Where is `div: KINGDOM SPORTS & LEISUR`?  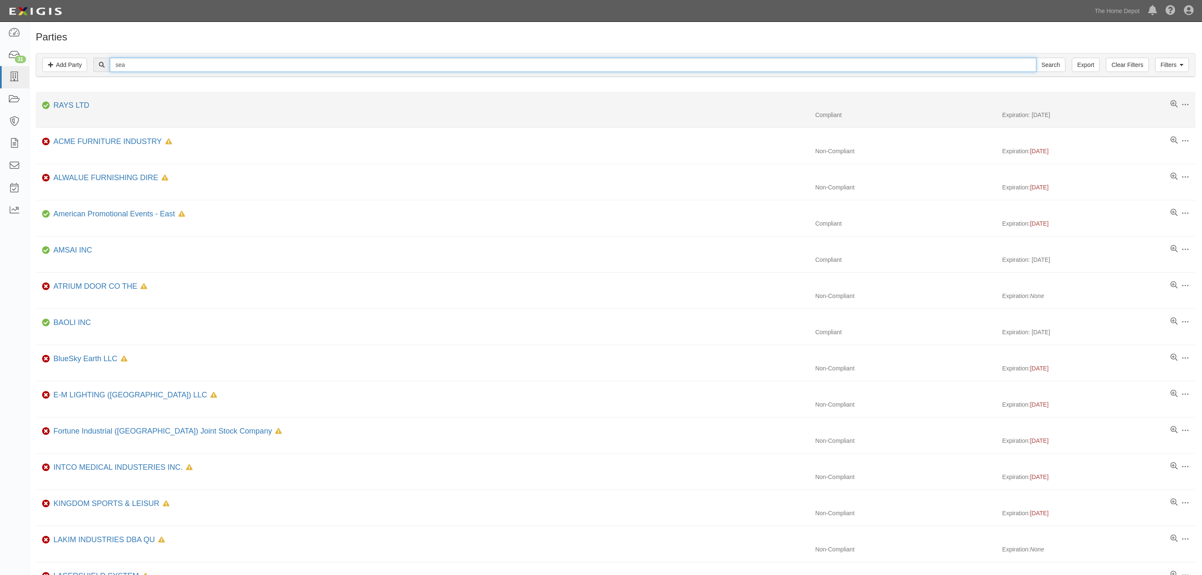 div: KINGDOM SPORTS & LEISUR is located at coordinates (110, 504).